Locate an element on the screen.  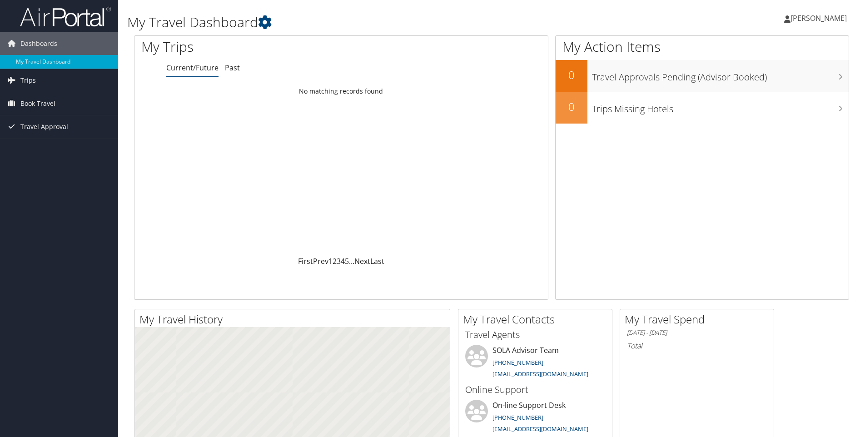
h3: Travel Agents is located at coordinates (535, 335).